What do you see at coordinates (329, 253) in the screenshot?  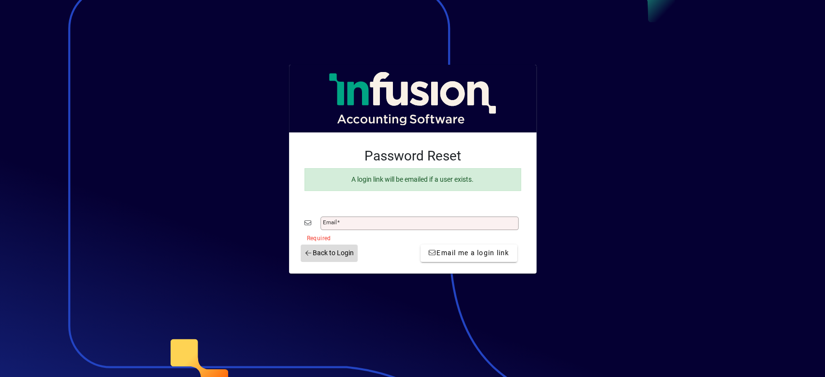 I see `span: Back to Login` at bounding box center [329, 253].